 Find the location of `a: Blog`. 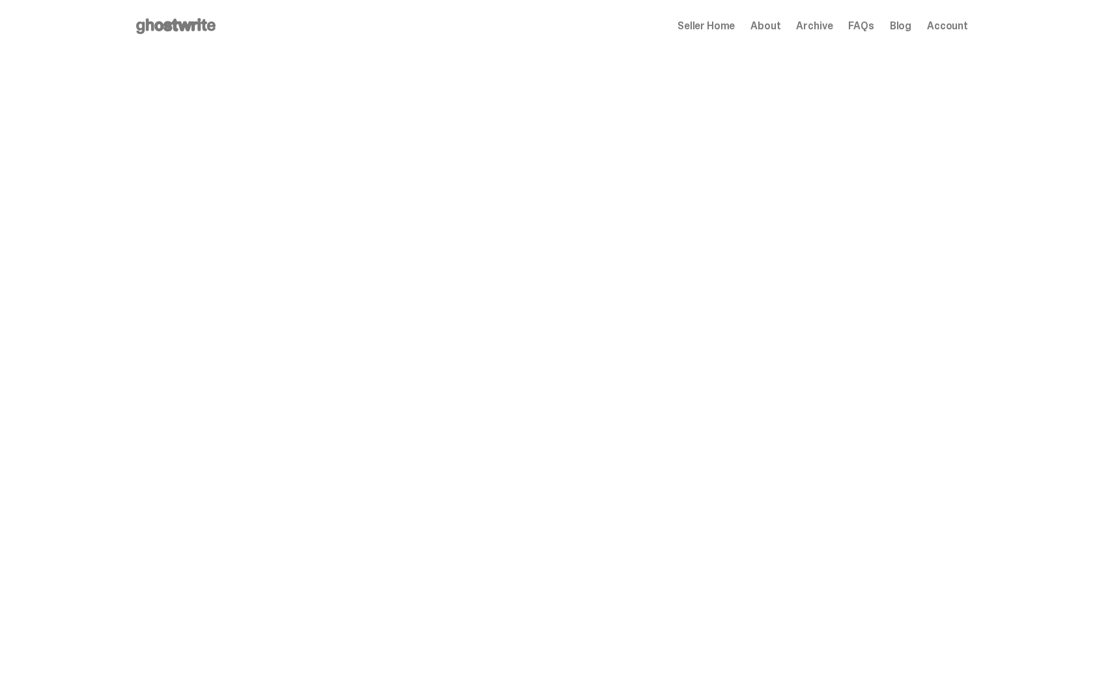

a: Blog is located at coordinates (900, 26).